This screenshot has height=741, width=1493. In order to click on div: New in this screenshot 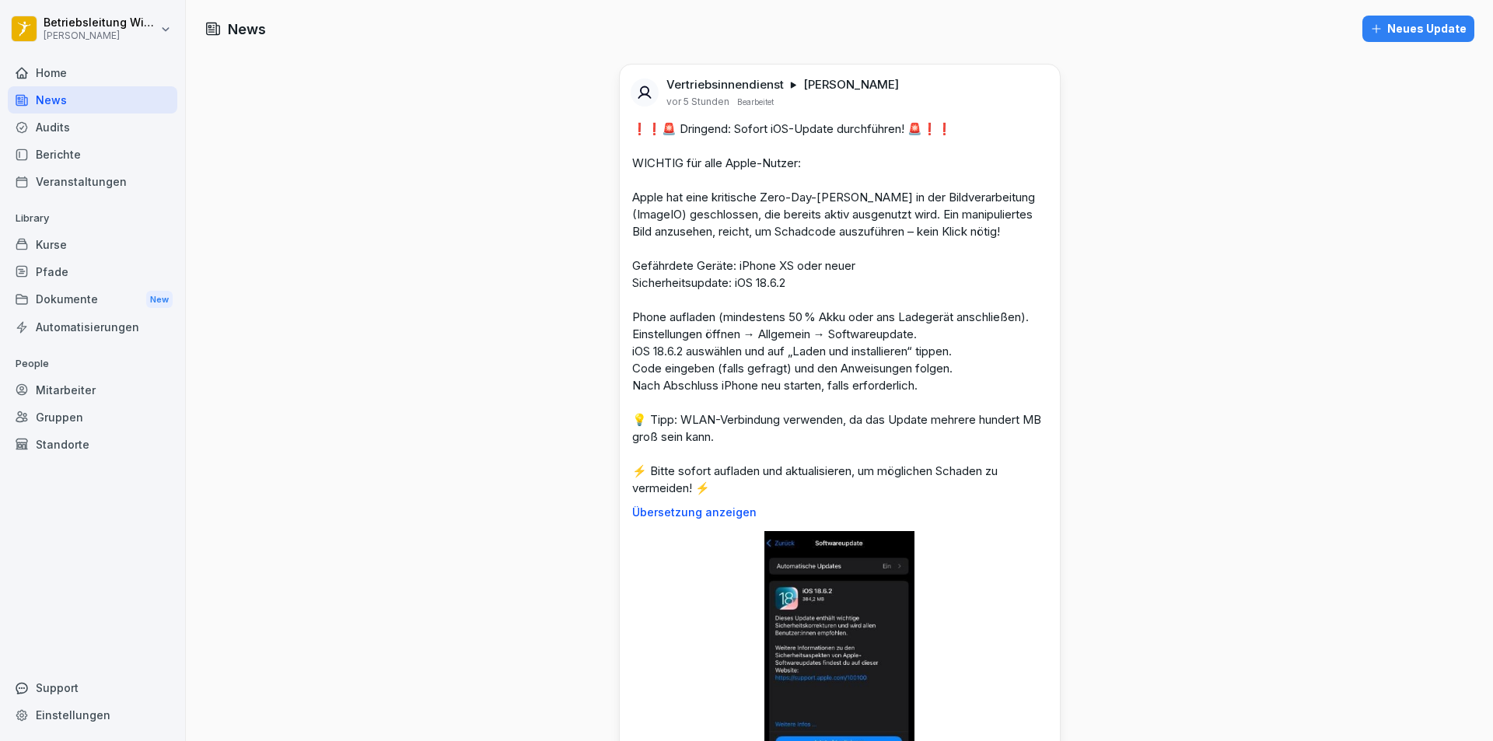, I will do `click(159, 299)`.